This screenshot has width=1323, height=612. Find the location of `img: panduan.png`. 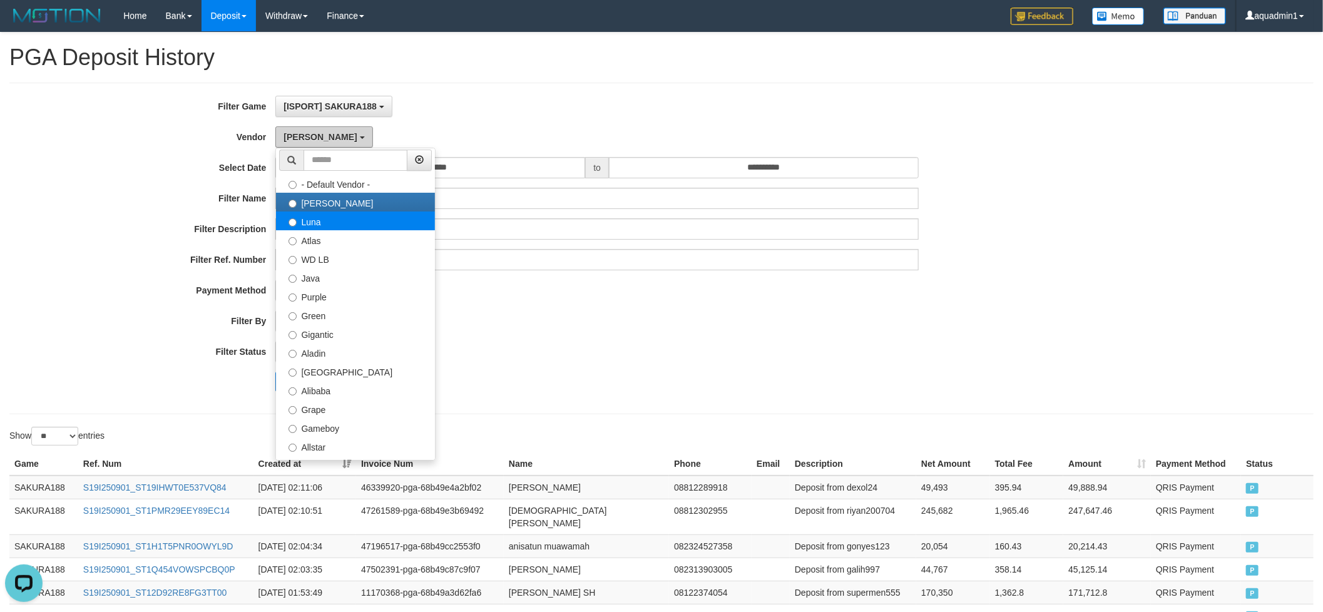

img: panduan.png is located at coordinates (1195, 16).